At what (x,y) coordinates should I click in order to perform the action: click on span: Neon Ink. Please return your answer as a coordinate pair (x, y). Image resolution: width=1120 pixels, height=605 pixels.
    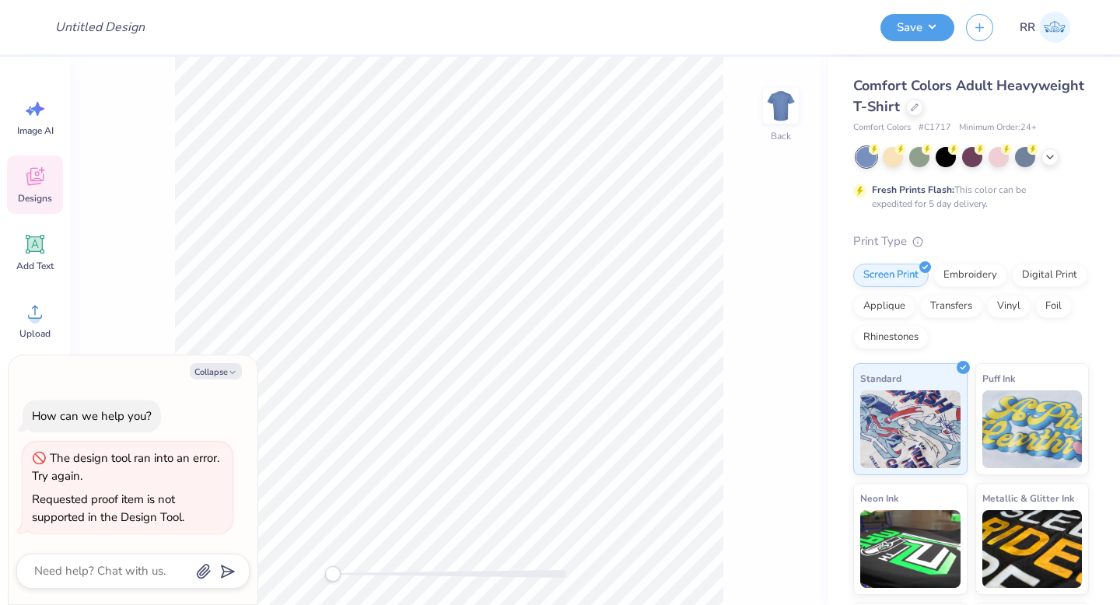
    Looking at the image, I should click on (879, 498).